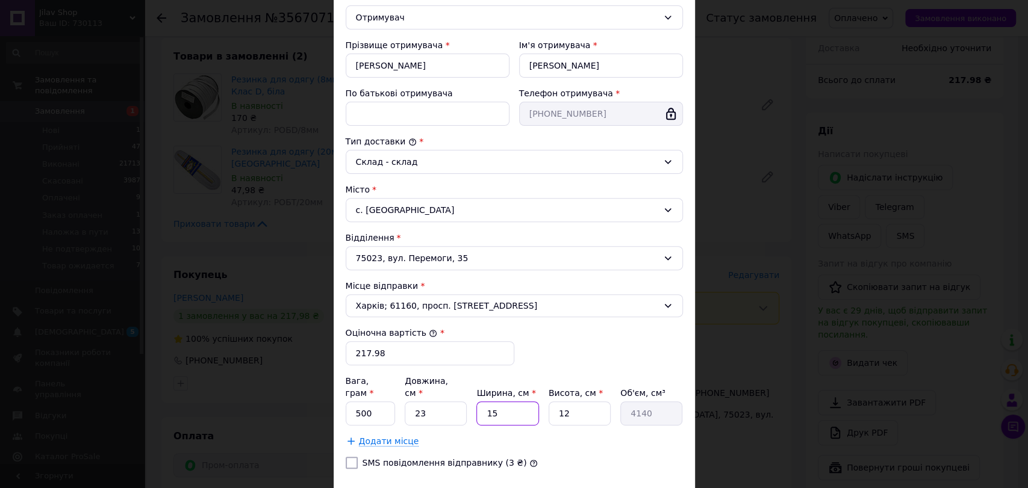 The image size is (1028, 488). What do you see at coordinates (554, 45) in the screenshot?
I see `label: Ім'я отримувача` at bounding box center [554, 45].